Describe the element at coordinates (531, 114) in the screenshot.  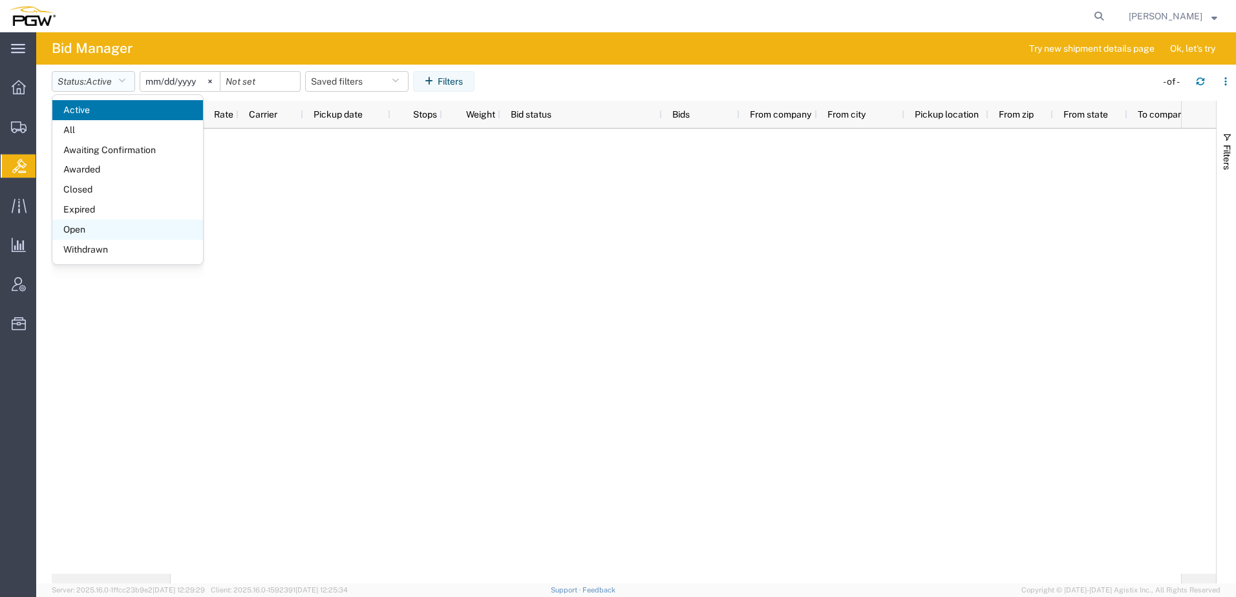
I see `span: Bid status` at that location.